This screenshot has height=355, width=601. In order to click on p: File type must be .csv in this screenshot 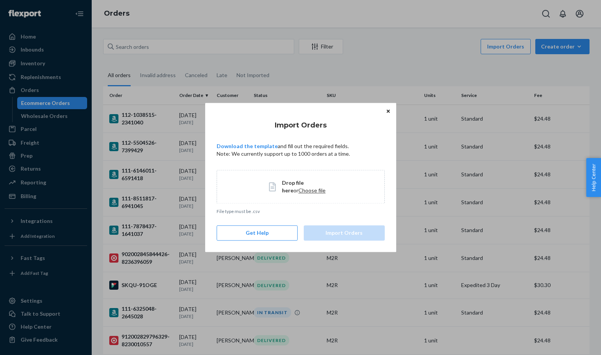, I will do `click(301, 211)`.